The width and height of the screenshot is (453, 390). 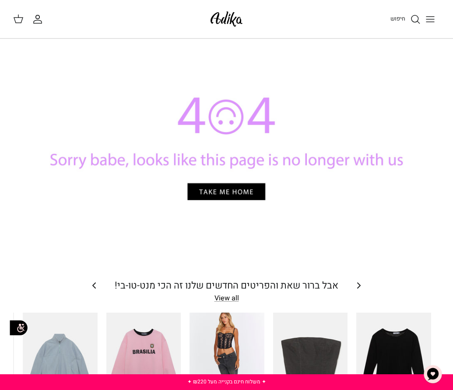 What do you see at coordinates (226, 286) in the screenshot?
I see `span: אבל ברור שאת והפריטים החדשים שלנו זה הכי מנט-טו-בי!` at bounding box center [226, 286].